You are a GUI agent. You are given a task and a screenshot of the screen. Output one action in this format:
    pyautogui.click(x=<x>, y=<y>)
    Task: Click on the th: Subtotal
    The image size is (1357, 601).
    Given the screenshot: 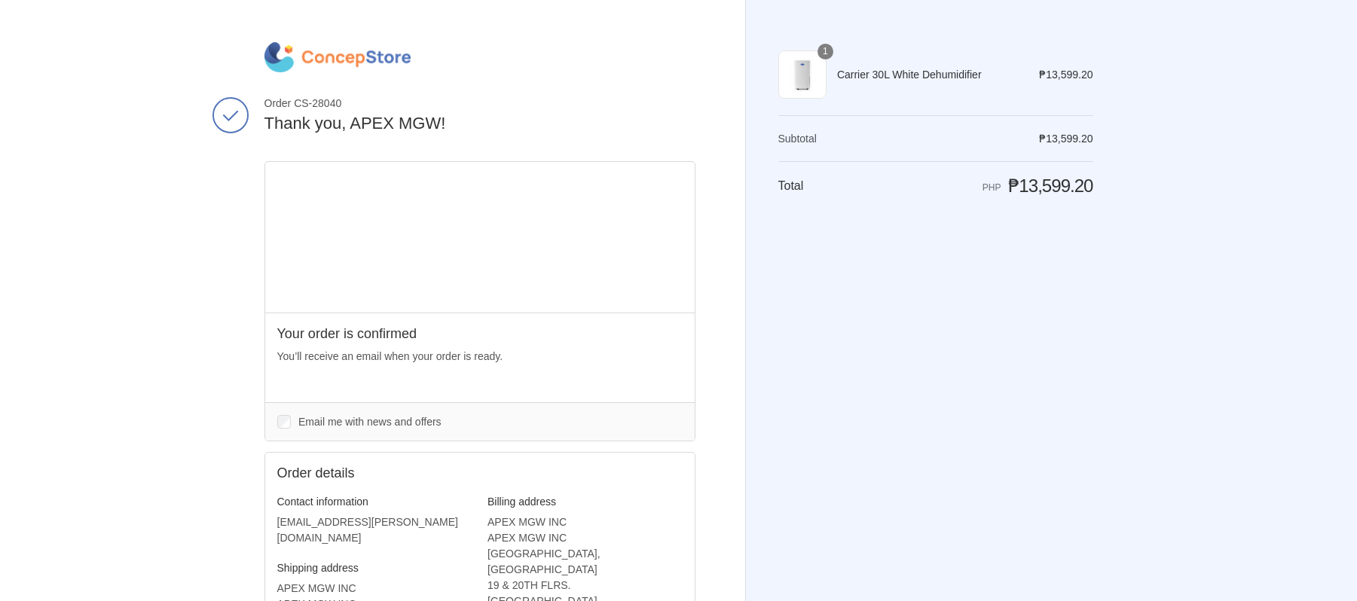 What is the action you would take?
    pyautogui.click(x=815, y=139)
    